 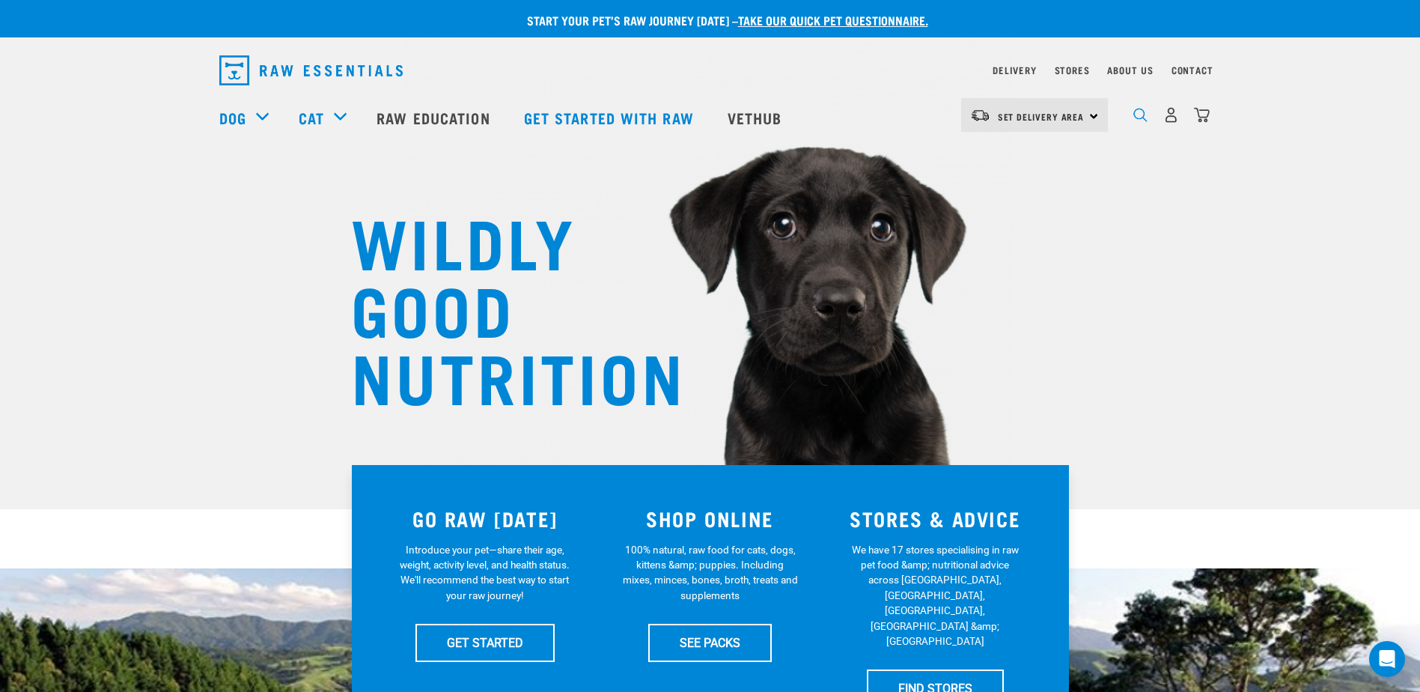 I want to click on h3: SHOP ONLINE, so click(x=710, y=518).